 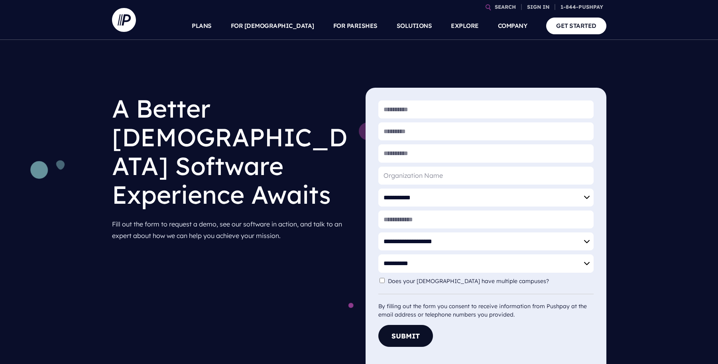 I want to click on a: FOR PARISHES, so click(x=355, y=26).